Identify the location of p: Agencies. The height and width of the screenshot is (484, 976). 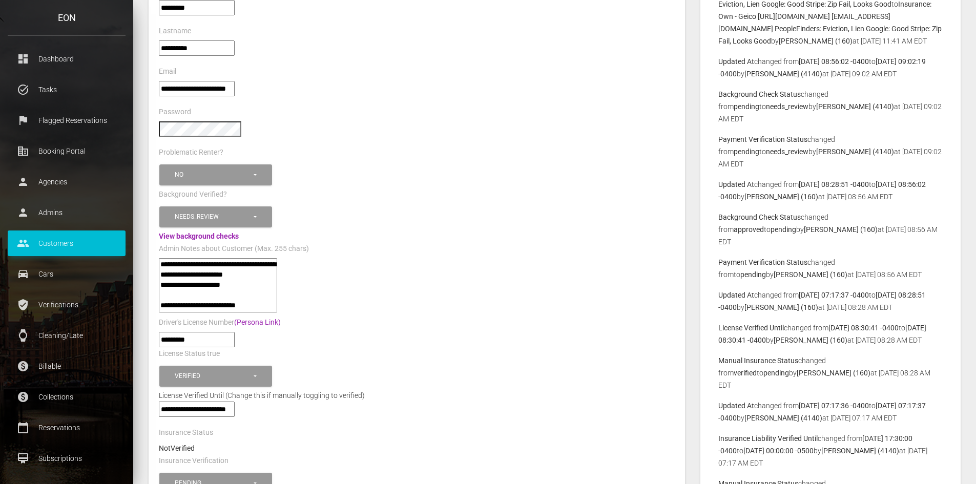
(67, 182).